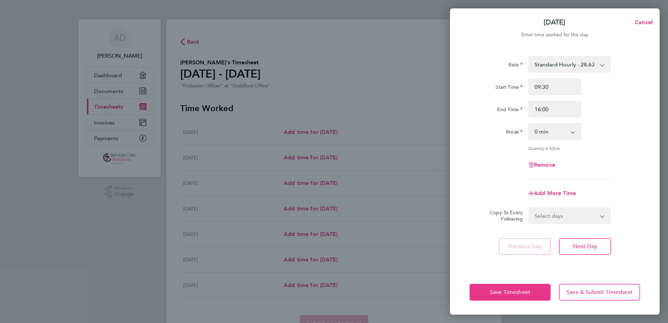 The height and width of the screenshot is (323, 668). What do you see at coordinates (569, 148) in the screenshot?
I see `div: Quantity: hrs` at bounding box center [569, 148].